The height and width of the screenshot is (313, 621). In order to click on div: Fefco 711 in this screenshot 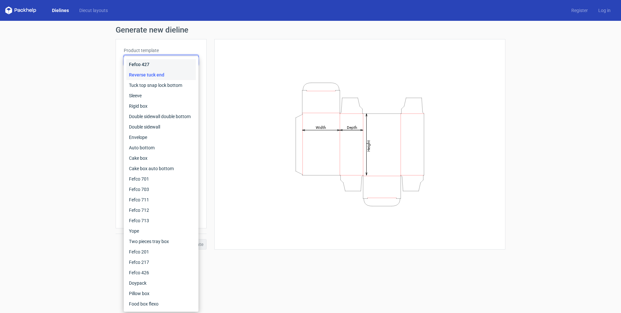, I will do `click(161, 199)`.